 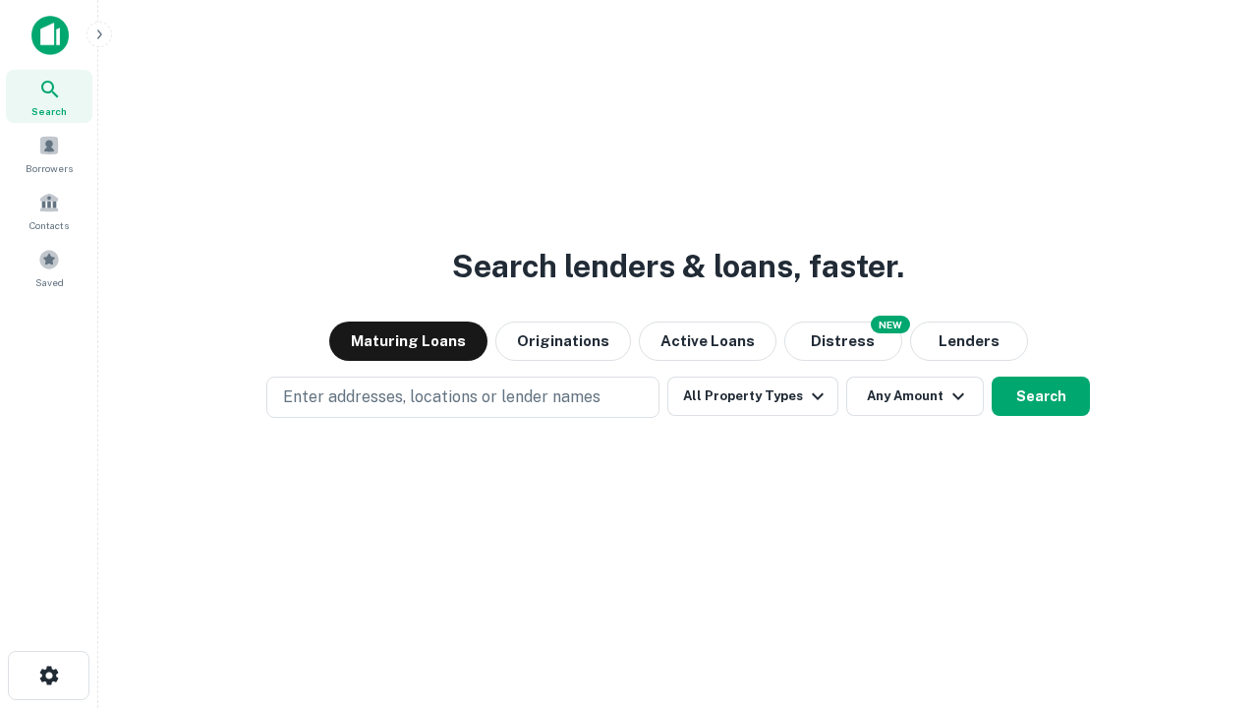 What do you see at coordinates (563, 341) in the screenshot?
I see `button: Originations` at bounding box center [563, 341].